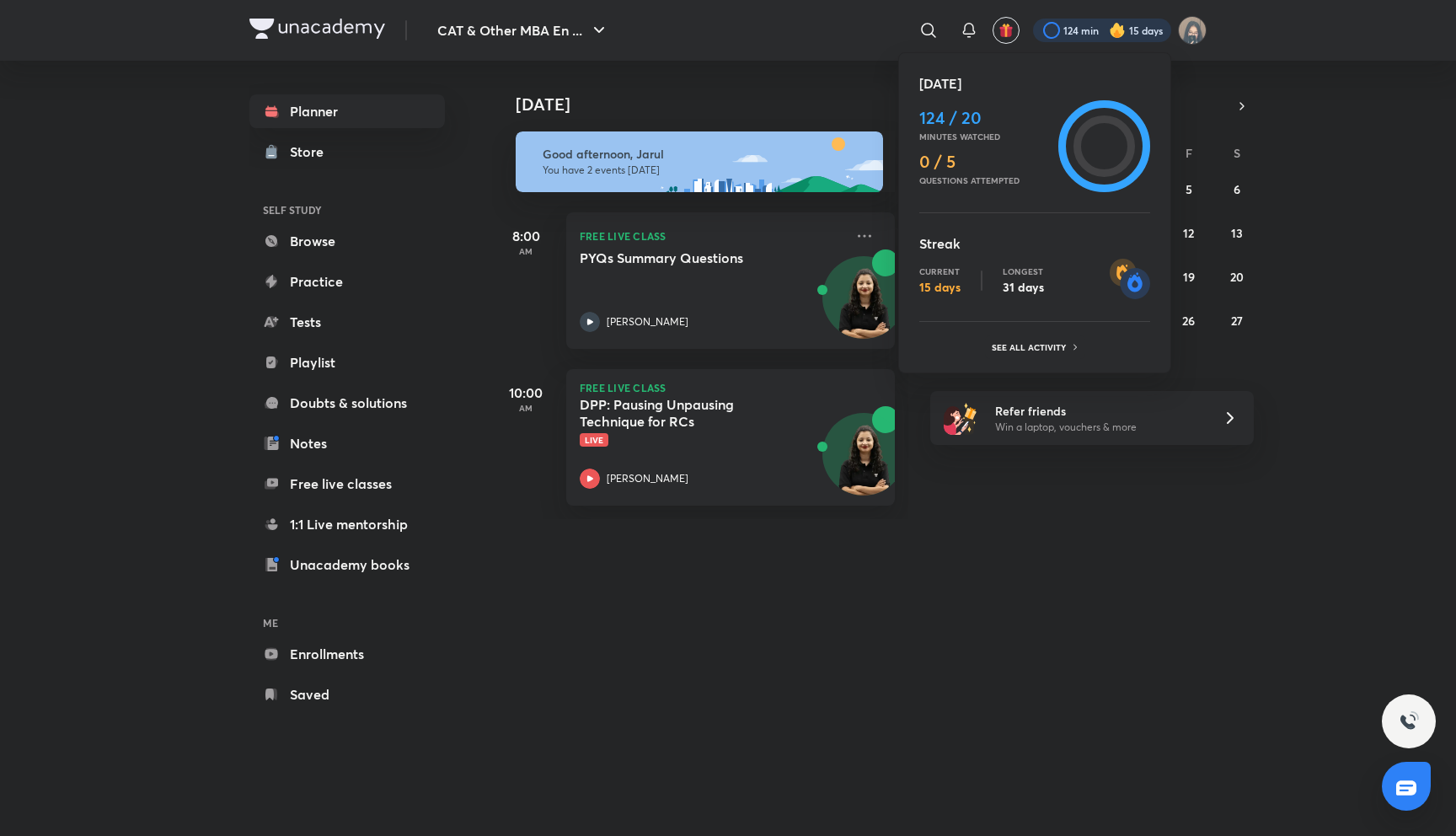 The image size is (1456, 836). I want to click on p: See all activity, so click(1031, 347).